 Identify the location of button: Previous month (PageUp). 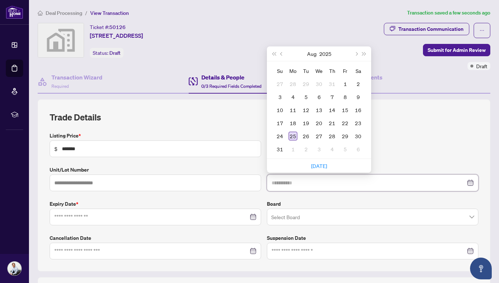
(282, 54).